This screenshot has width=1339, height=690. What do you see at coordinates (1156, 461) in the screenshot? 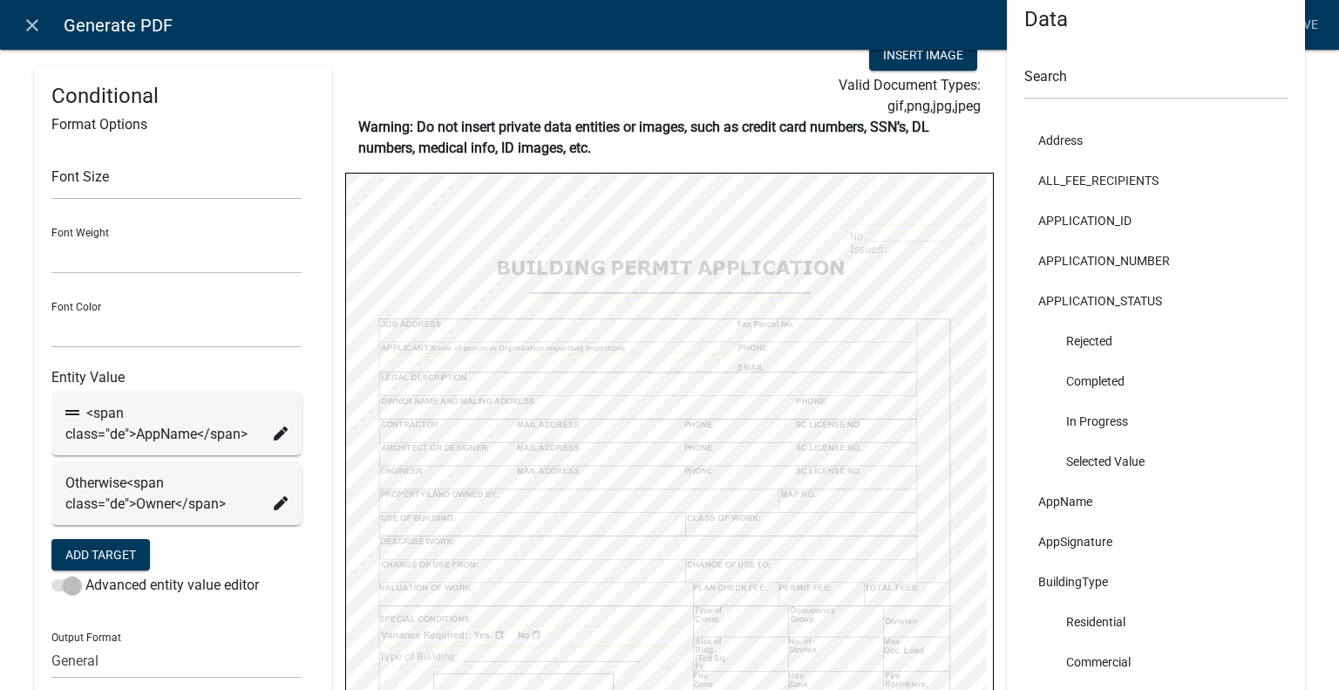
I see `li: Selected Value` at bounding box center [1156, 461].